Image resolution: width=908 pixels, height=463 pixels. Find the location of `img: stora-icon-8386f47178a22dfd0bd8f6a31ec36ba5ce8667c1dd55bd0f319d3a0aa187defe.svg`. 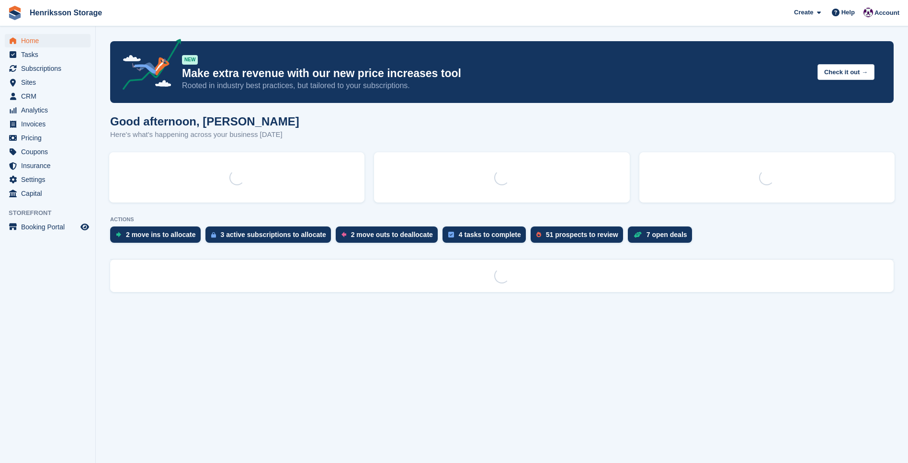

img: stora-icon-8386f47178a22dfd0bd8f6a31ec36ba5ce8667c1dd55bd0f319d3a0aa187defe.svg is located at coordinates (15, 13).